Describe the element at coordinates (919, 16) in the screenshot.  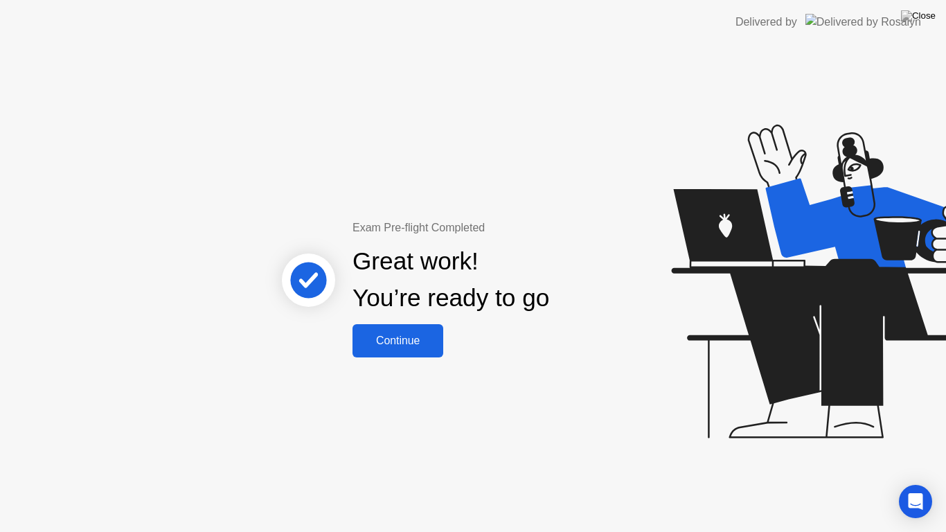
I see `img: Close` at that location.